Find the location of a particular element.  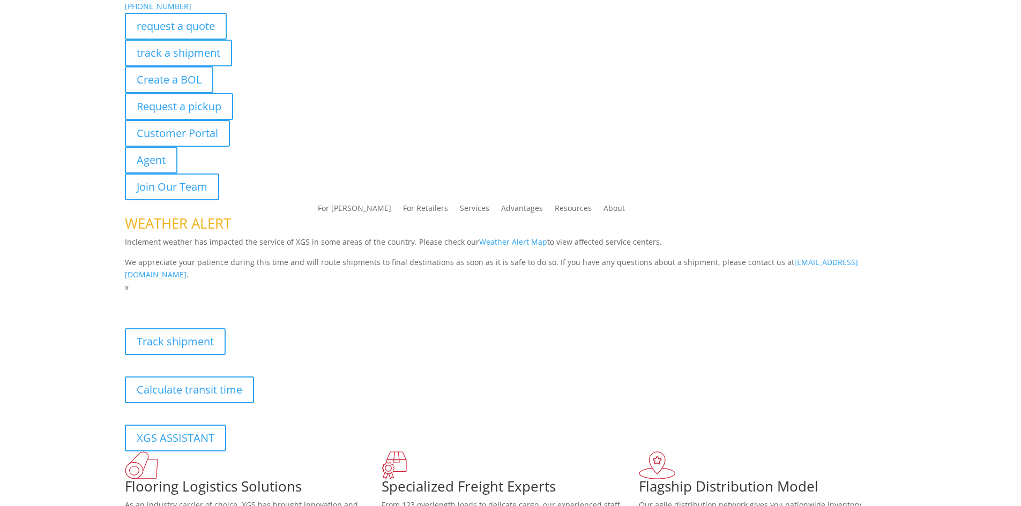

a: XGS ASSISTANT is located at coordinates (175, 438).